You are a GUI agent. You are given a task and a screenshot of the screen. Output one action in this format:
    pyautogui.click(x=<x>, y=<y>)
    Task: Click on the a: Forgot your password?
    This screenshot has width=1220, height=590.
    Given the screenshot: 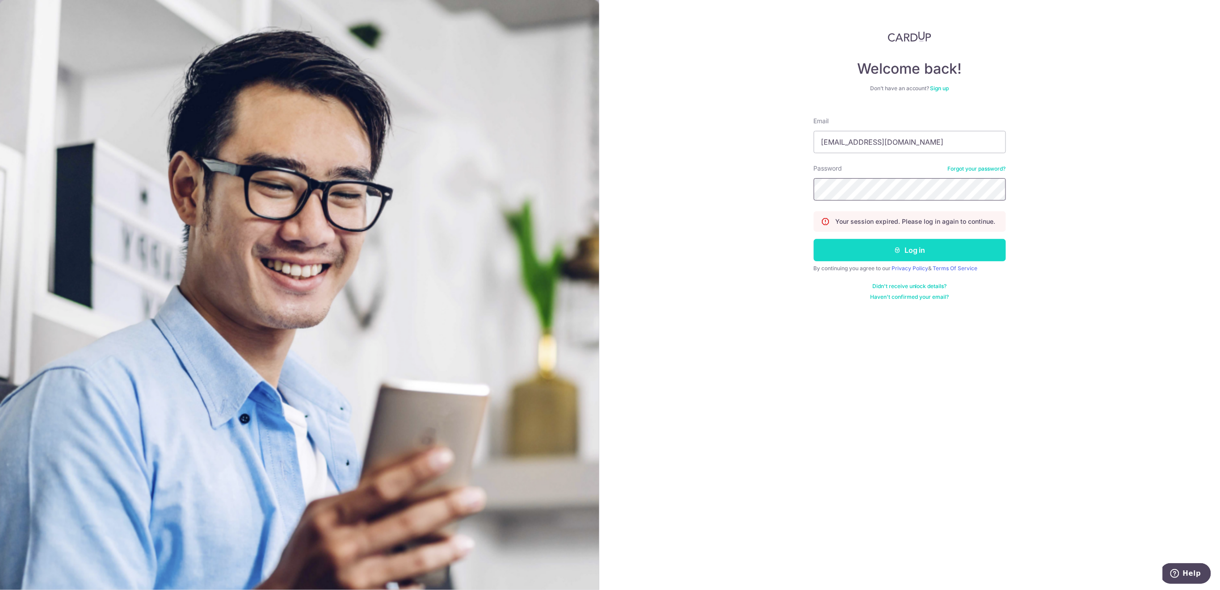 What is the action you would take?
    pyautogui.click(x=977, y=169)
    